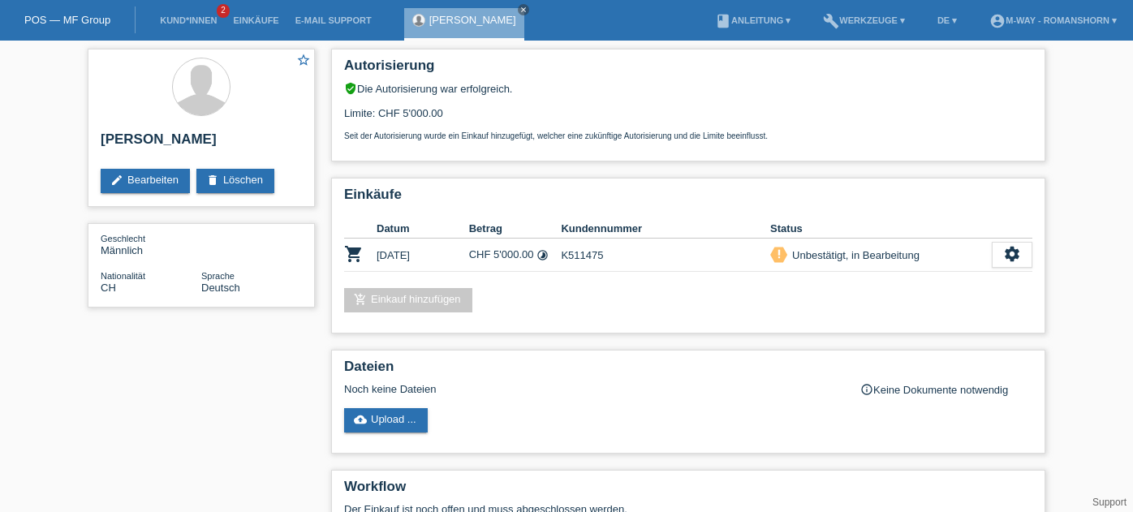 This screenshot has width=1133, height=512. I want to click on th: Datum, so click(423, 229).